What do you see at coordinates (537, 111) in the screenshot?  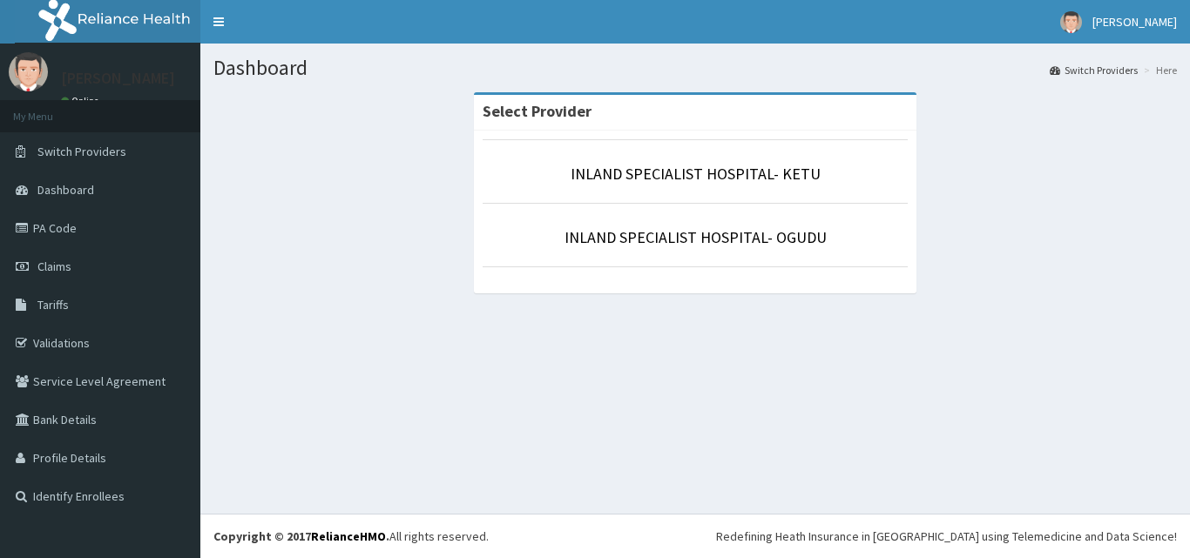 I see `strong: Select Provider` at bounding box center [537, 111].